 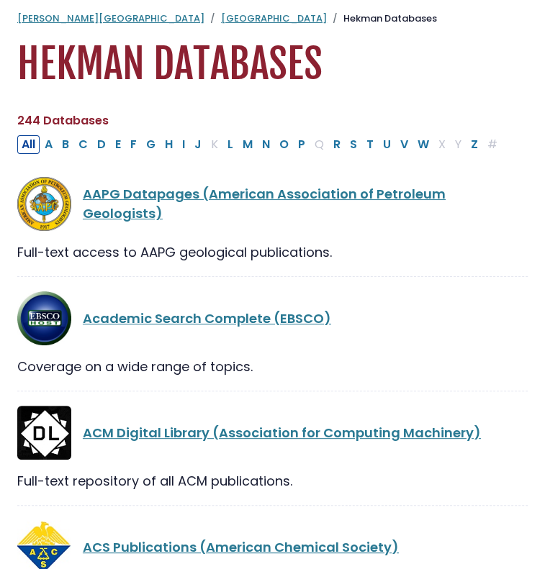 I want to click on div: Alpha-list to filter by first letter of database name, so click(x=260, y=143).